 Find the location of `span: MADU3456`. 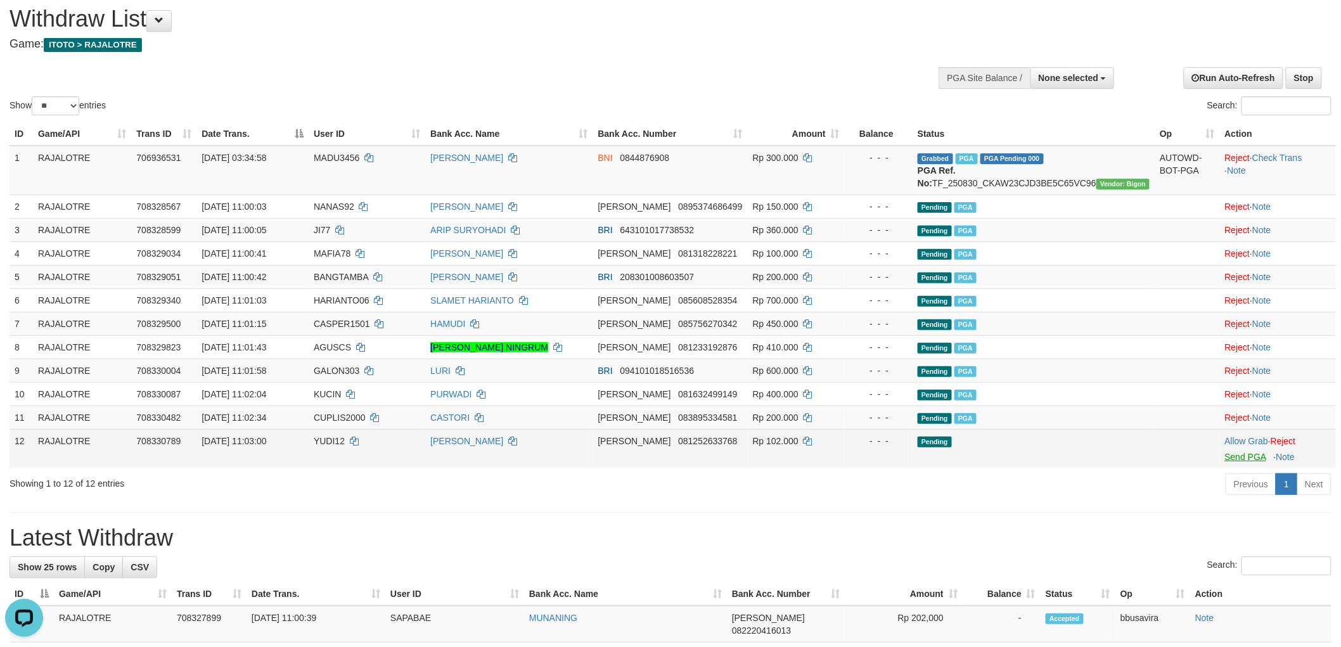

span: MADU3456 is located at coordinates (337, 158).